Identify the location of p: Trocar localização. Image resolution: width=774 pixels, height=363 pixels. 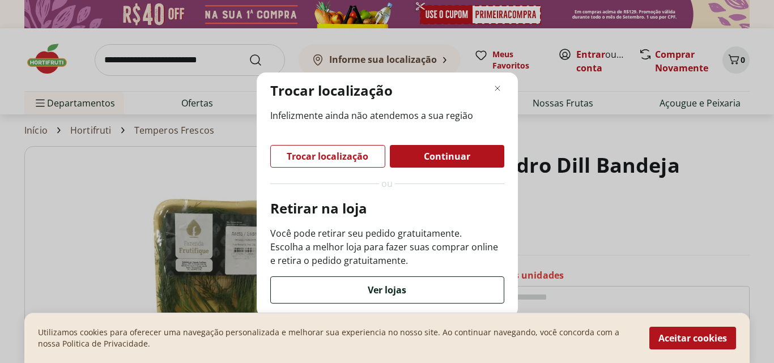
(332, 91).